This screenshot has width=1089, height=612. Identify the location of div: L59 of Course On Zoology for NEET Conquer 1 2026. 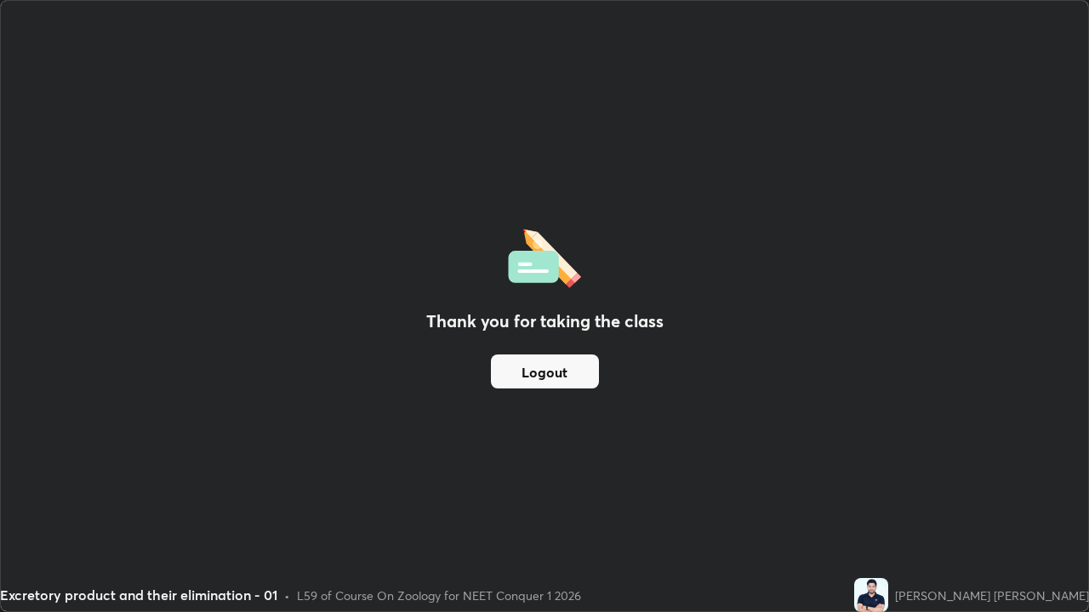
(439, 595).